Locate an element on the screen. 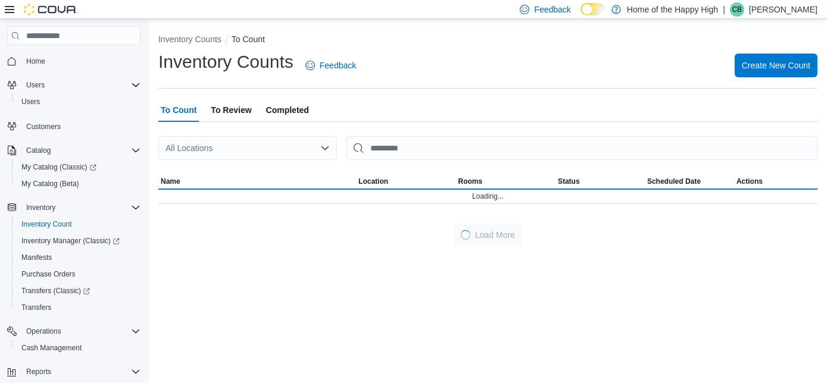 The height and width of the screenshot is (383, 827). img: Cova is located at coordinates (51, 10).